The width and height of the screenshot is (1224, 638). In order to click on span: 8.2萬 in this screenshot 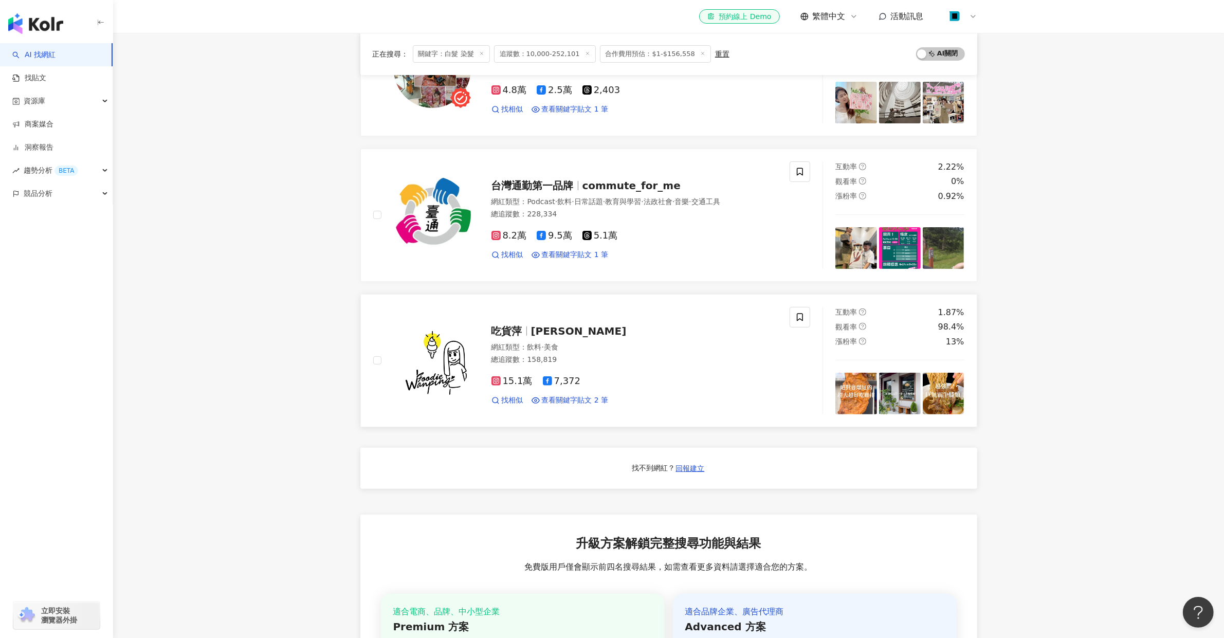, I will do `click(509, 235)`.